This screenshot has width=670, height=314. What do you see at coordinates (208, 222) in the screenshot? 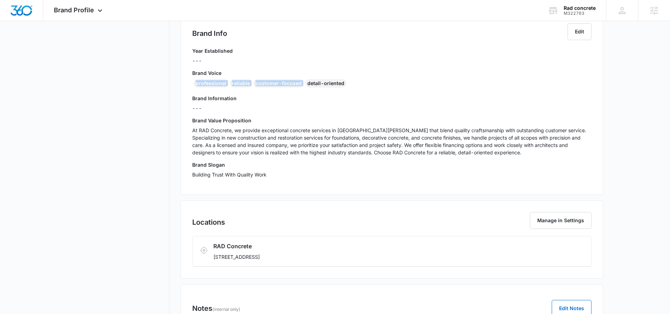
I see `h2: Locations` at bounding box center [208, 222].